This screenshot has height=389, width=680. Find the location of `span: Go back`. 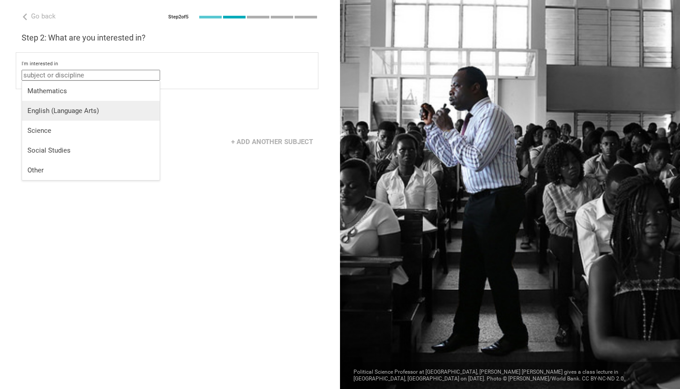

span: Go back is located at coordinates (43, 16).